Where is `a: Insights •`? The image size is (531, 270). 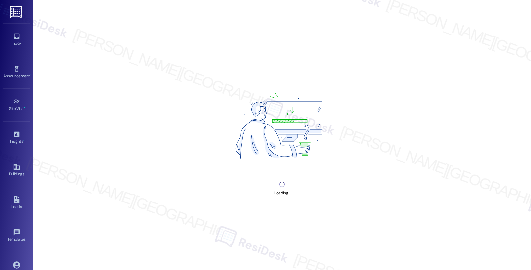 a: Insights • is located at coordinates (17, 137).